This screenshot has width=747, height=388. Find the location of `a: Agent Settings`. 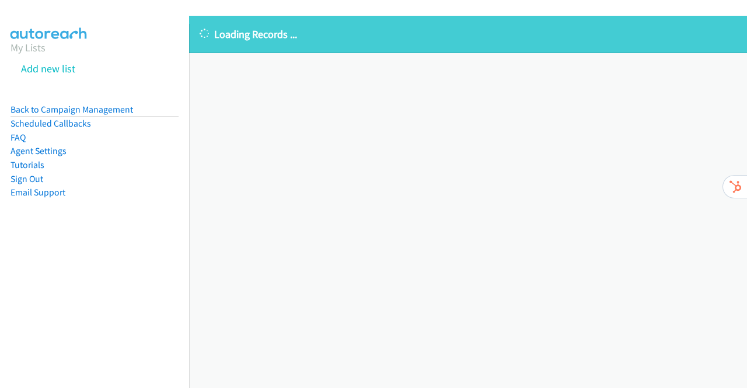

a: Agent Settings is located at coordinates (39, 151).